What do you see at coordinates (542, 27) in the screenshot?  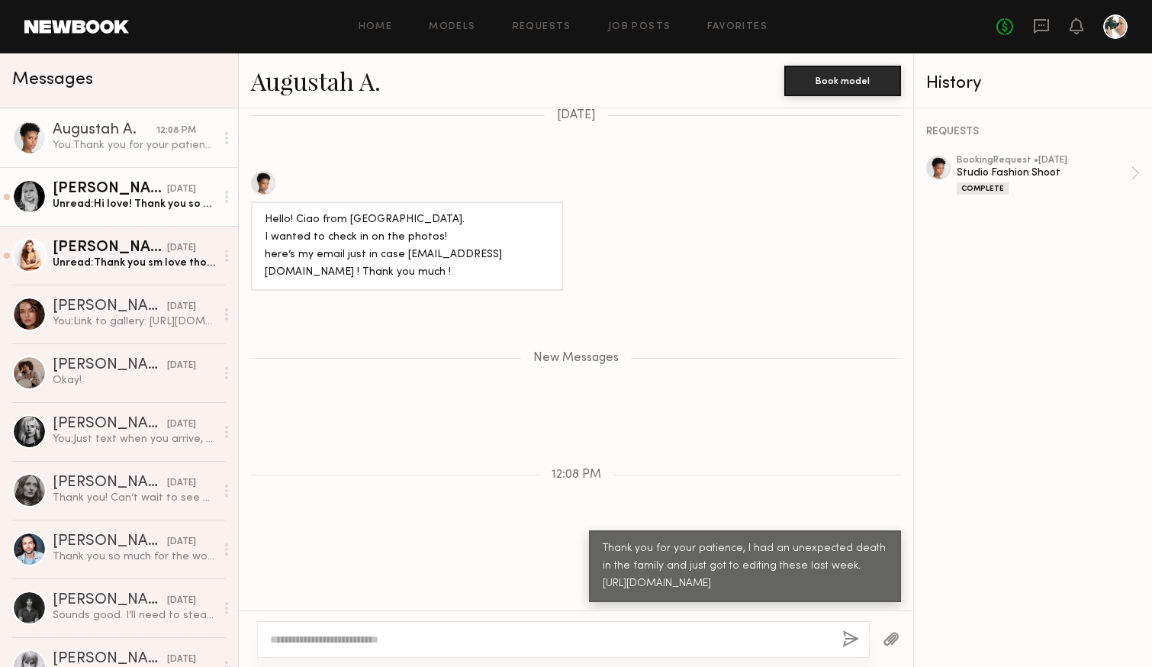 I see `a: Requests` at bounding box center [542, 27].